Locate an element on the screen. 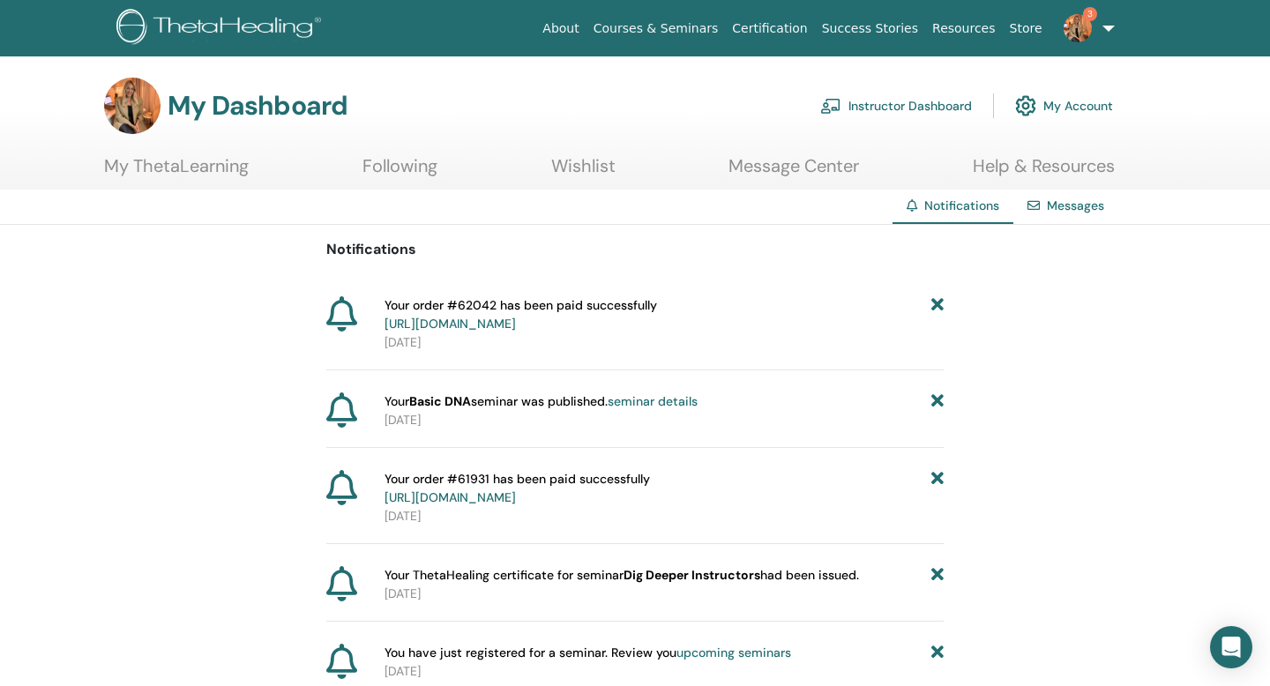  a: Instructor Dashboard is located at coordinates (896, 106).